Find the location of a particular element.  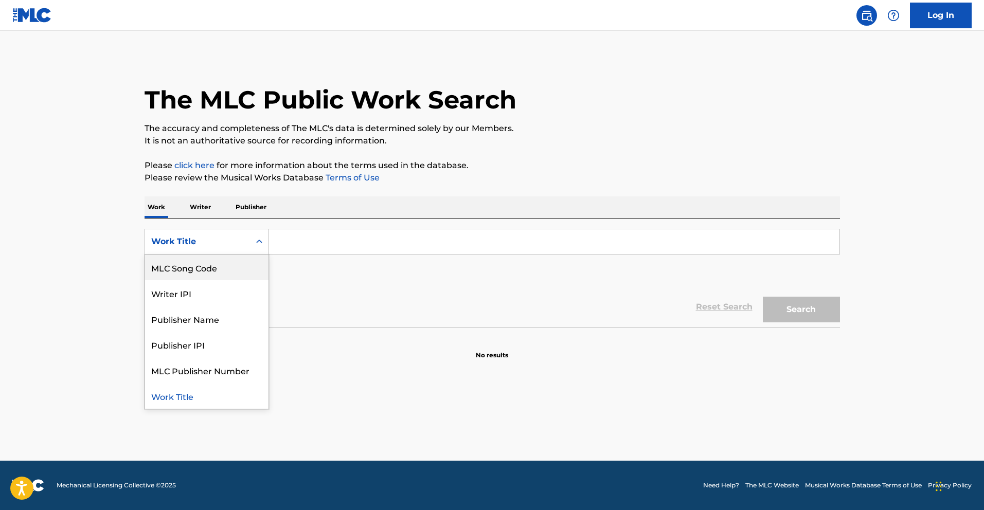

form: Search Form is located at coordinates (492, 278).